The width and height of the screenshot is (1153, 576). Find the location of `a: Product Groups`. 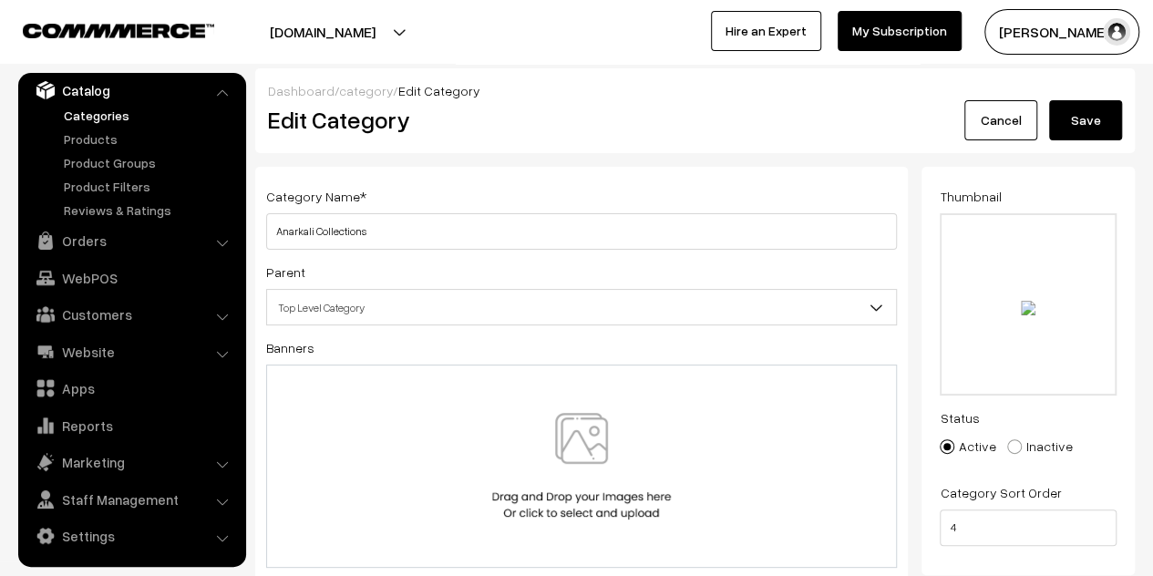

a: Product Groups is located at coordinates (149, 162).